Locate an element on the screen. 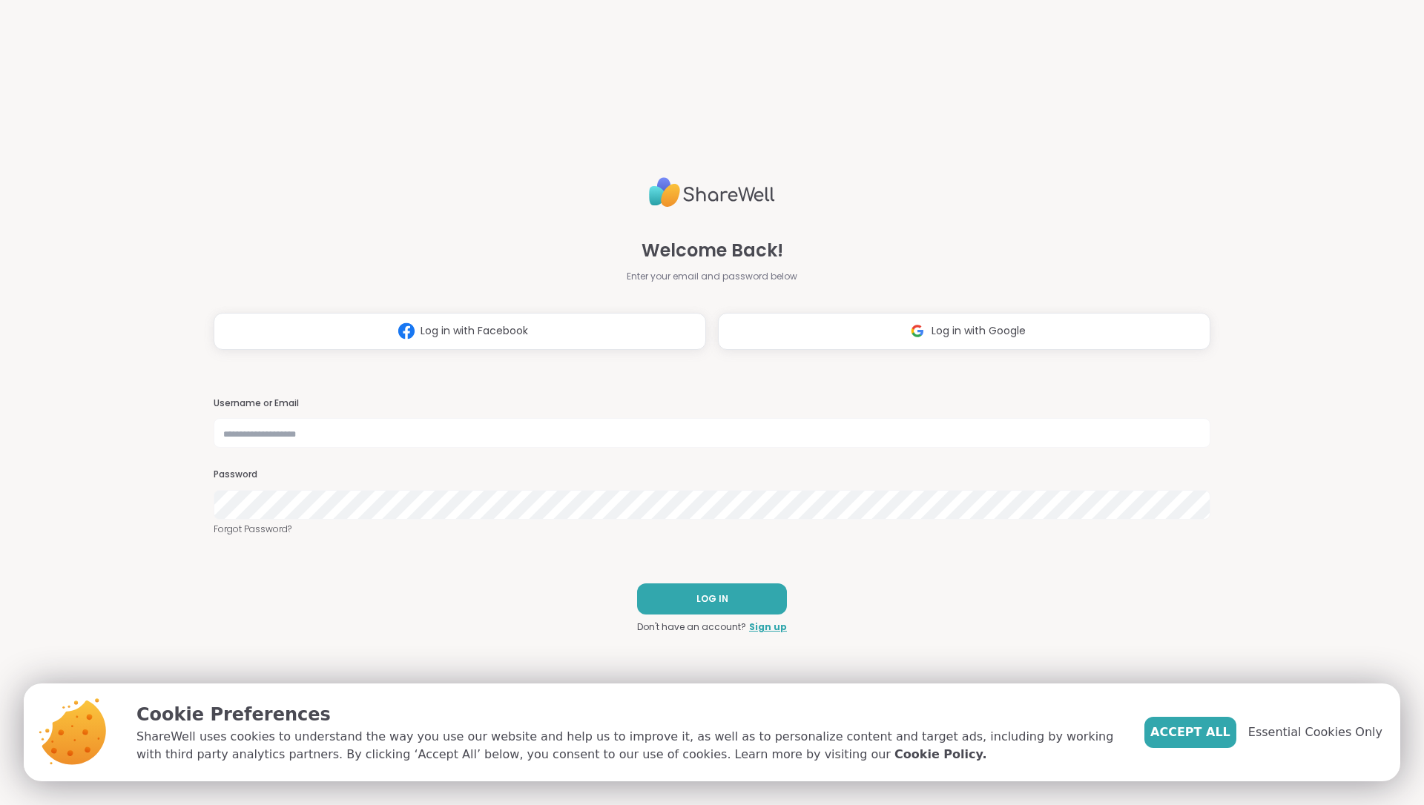 The image size is (1424, 805). p: ShareWell uses cookies to understand the way you use our website and help us to improve it, as we... is located at coordinates (628, 746).